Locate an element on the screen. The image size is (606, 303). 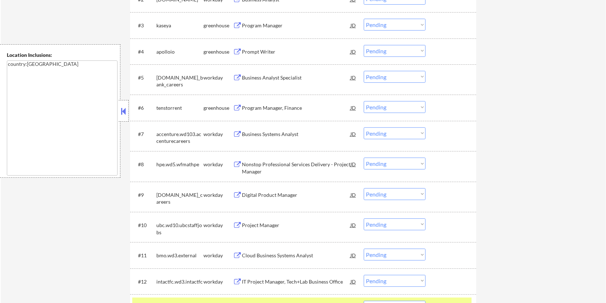
div: #5 is located at coordinates (144, 78).